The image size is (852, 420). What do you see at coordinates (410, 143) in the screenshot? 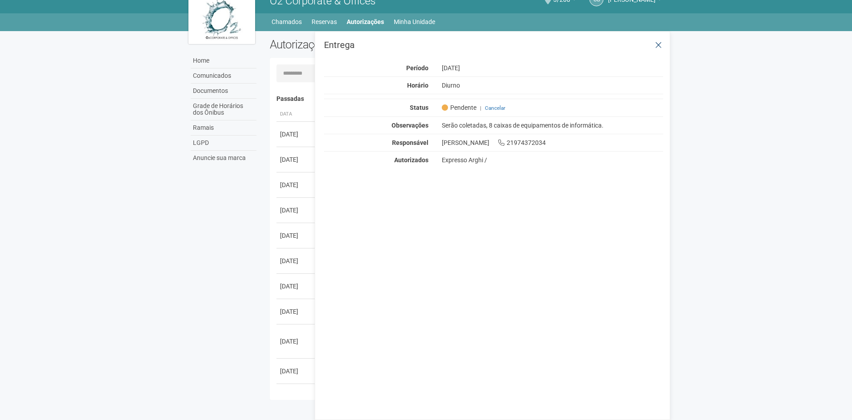
I see `strong: Responsável` at bounding box center [410, 143].